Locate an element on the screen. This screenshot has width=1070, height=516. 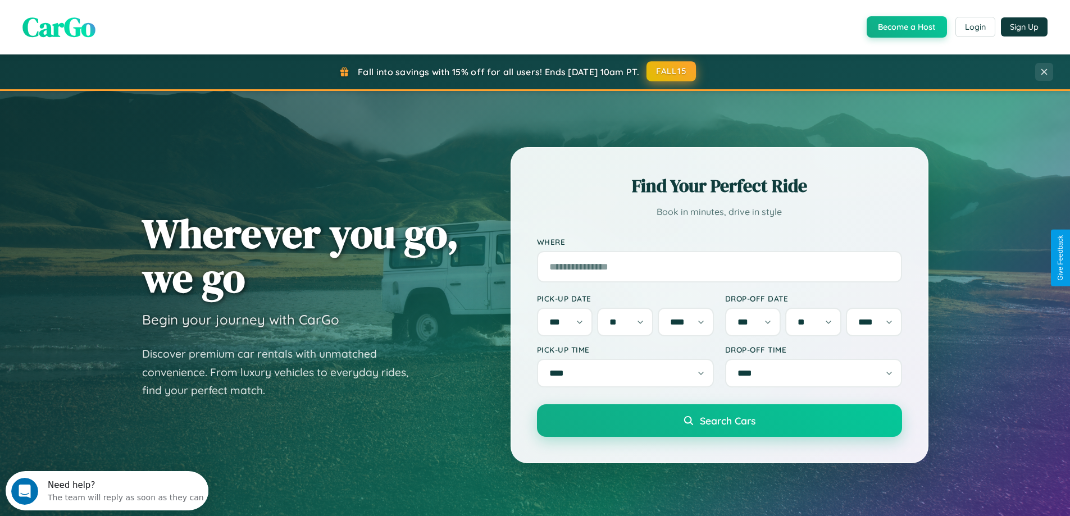
button: Login is located at coordinates (975, 27).